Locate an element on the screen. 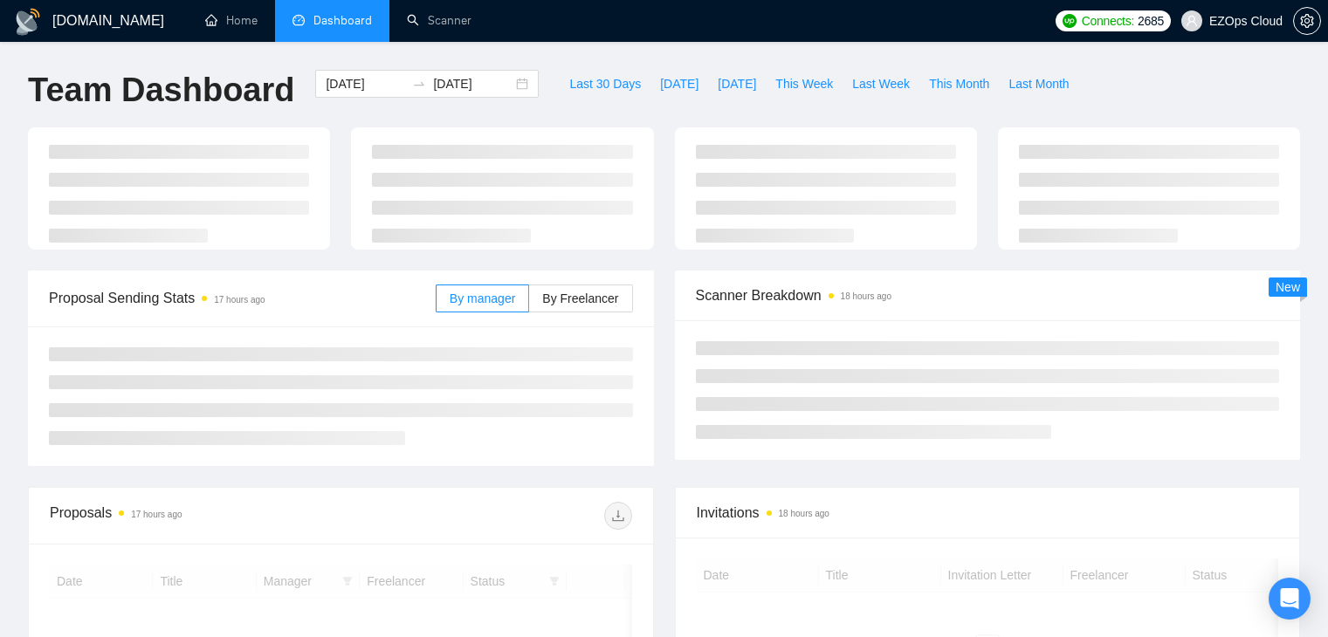  span: Dashboard is located at coordinates (342, 20).